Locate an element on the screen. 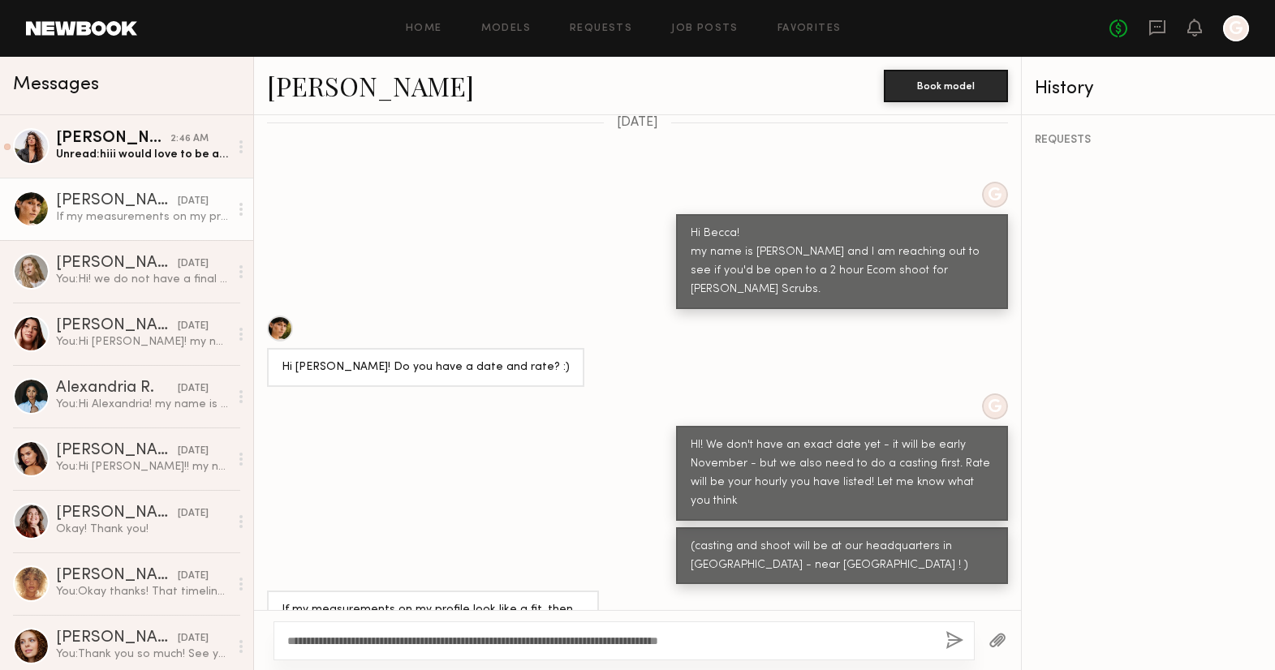 This screenshot has width=1275, height=670. div: HI! We don't have an exact date yet - it will be early November - but we also need to do a castin... is located at coordinates (841, 474).